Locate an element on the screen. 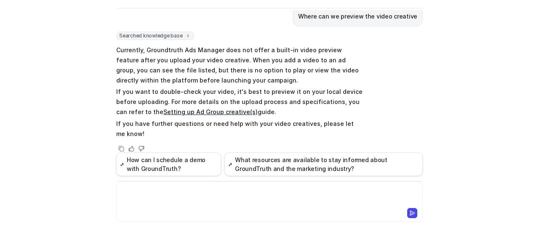 The width and height of the screenshot is (539, 232). button: What resources are available to stay informed about GroundTruth and the marketing industry? is located at coordinates (324, 164).